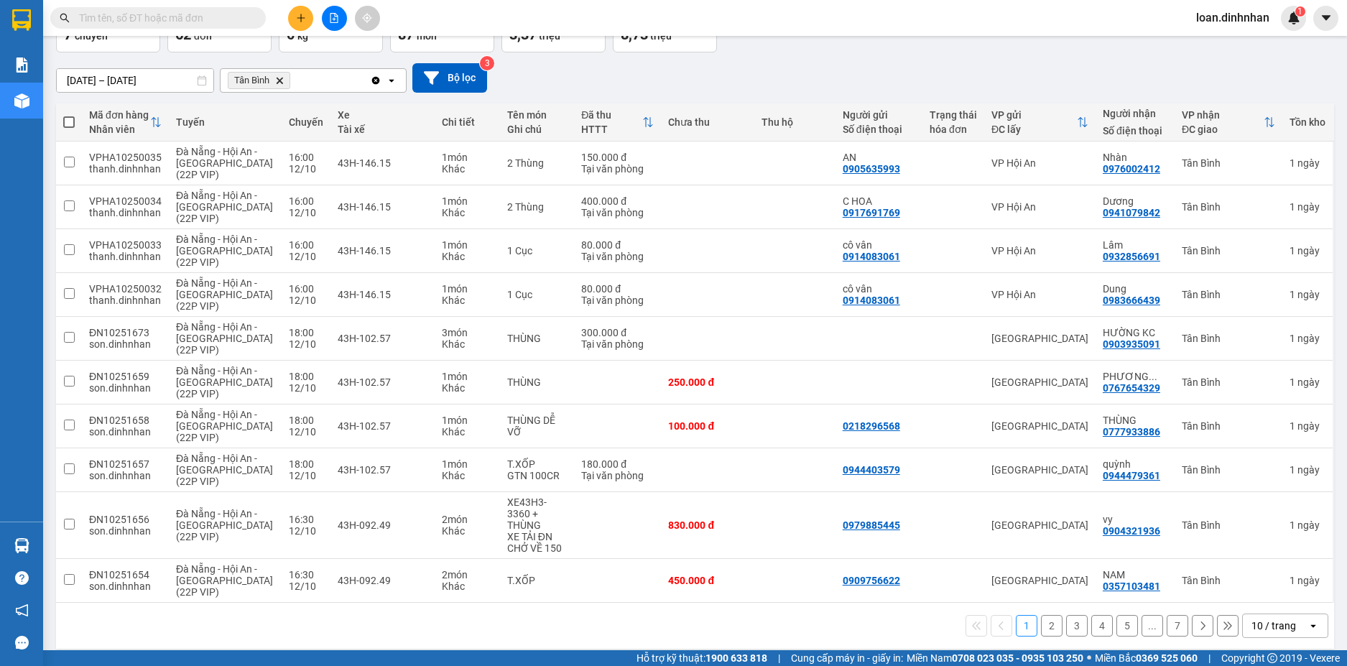  Describe the element at coordinates (125, 300) in the screenshot. I see `div: thanh.dinhnhan` at that location.